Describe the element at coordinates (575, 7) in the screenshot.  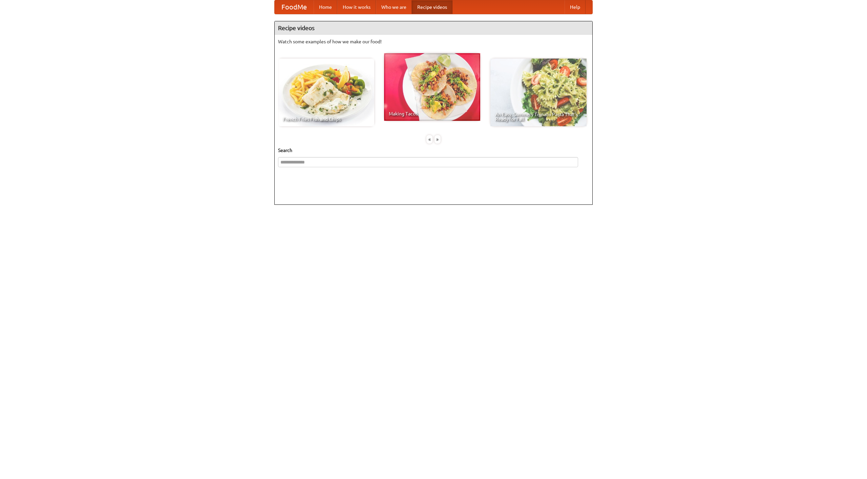
I see `a: Help` at that location.